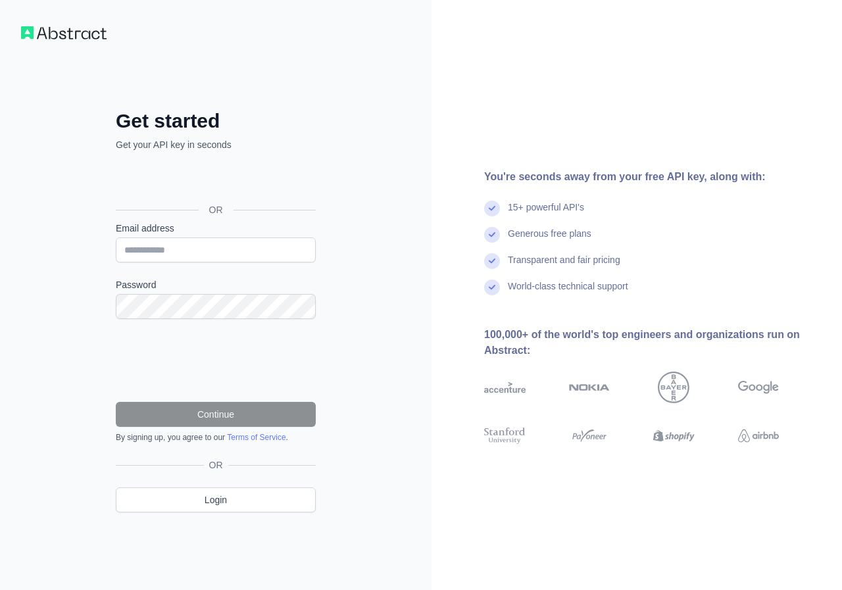  I want to click on img: accenture, so click(505, 388).